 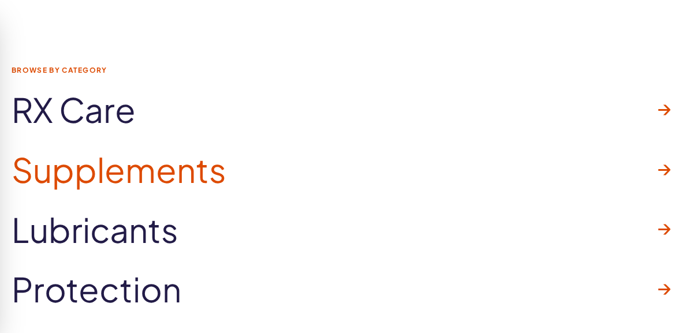 What do you see at coordinates (341, 70) in the screenshot?
I see `span: Browse by Category` at bounding box center [341, 70].